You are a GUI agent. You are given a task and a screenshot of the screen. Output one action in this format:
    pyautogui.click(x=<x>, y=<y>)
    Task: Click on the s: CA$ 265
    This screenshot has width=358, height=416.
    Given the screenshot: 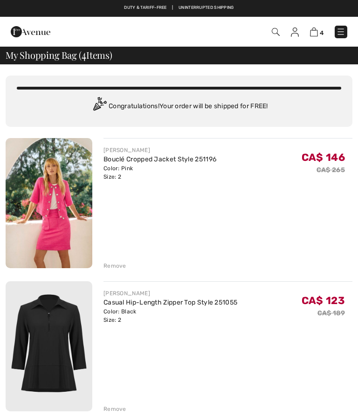 What is the action you would take?
    pyautogui.click(x=330, y=170)
    